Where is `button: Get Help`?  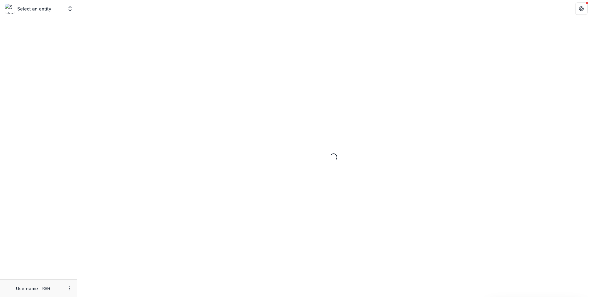
button: Get Help is located at coordinates (581, 9).